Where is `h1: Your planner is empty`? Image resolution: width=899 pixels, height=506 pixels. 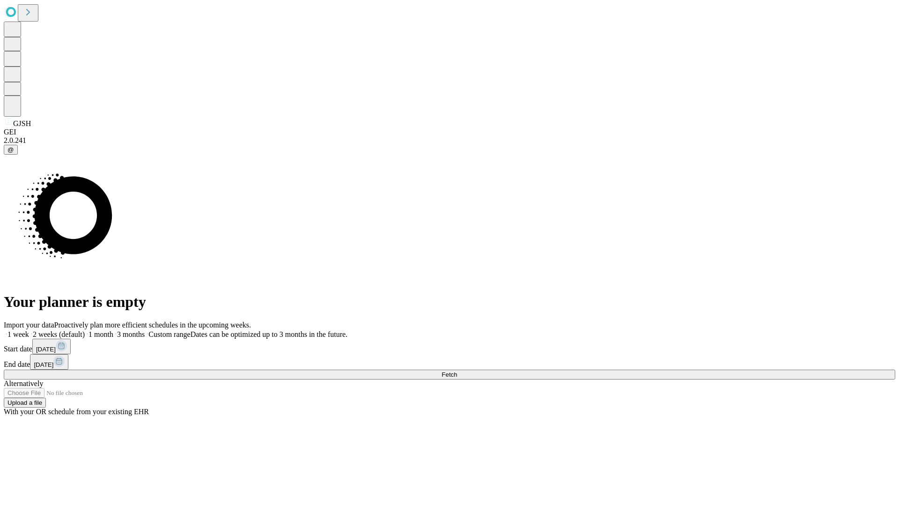 h1: Your planner is empty is located at coordinates (450, 302).